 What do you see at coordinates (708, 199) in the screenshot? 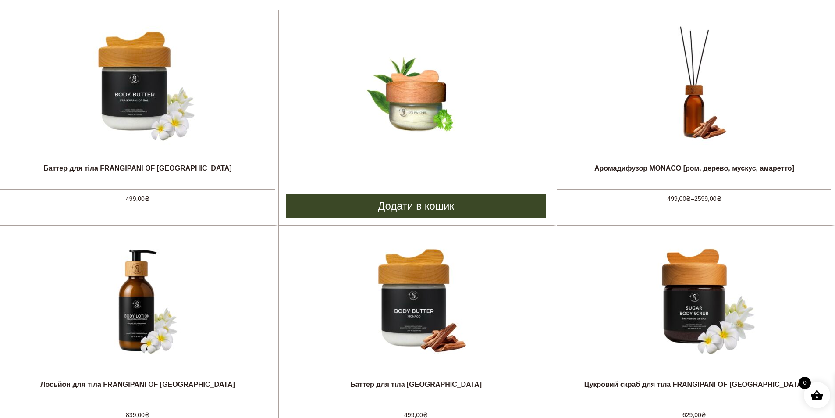
I see `span: 2599,00` at bounding box center [708, 199].